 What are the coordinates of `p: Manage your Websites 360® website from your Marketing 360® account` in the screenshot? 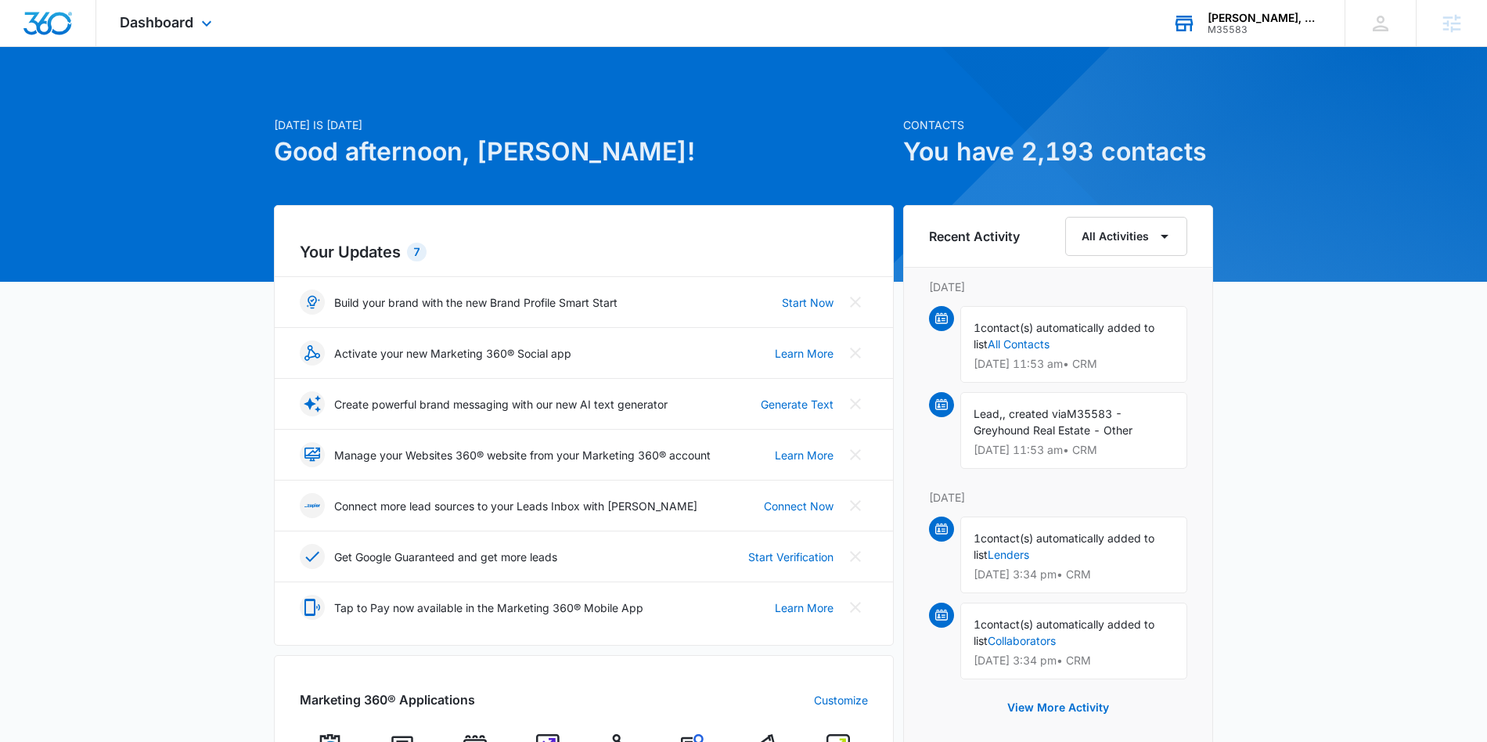 It's located at (522, 455).